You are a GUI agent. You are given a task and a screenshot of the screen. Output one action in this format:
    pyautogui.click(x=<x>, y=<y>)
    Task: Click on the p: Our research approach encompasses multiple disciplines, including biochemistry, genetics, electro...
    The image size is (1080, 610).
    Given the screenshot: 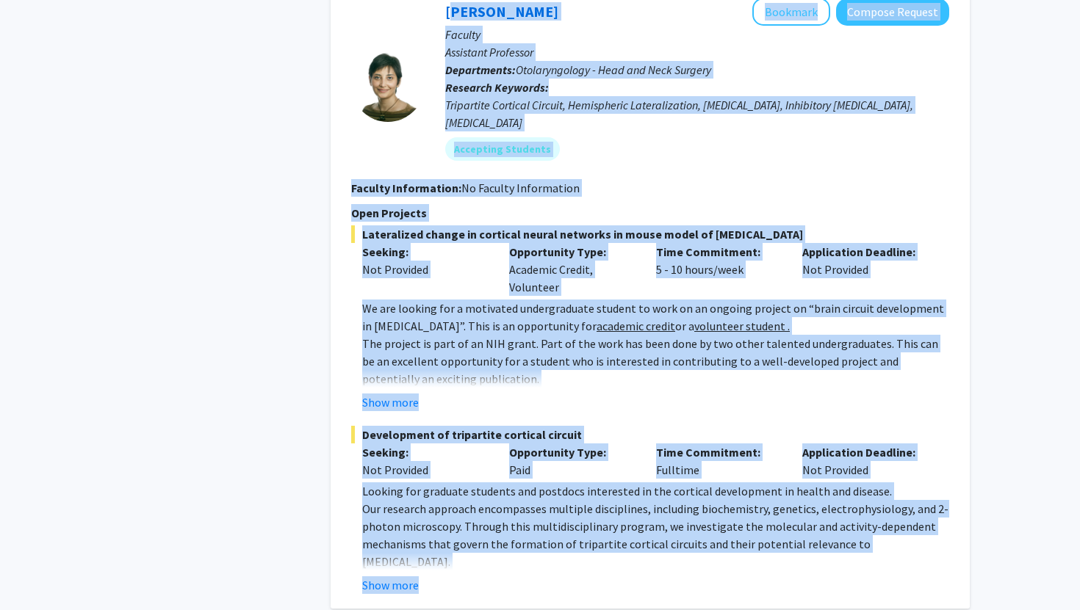 What is the action you would take?
    pyautogui.click(x=655, y=535)
    